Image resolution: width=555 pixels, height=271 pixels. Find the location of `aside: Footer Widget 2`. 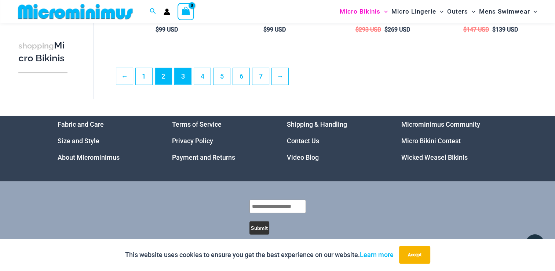

aside: Footer Widget 2 is located at coordinates (220, 140).